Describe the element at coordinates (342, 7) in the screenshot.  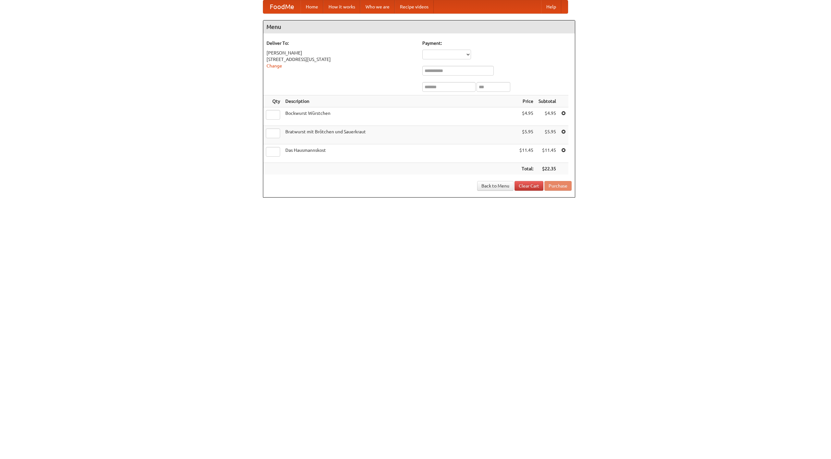
I see `a: How it works` at that location.